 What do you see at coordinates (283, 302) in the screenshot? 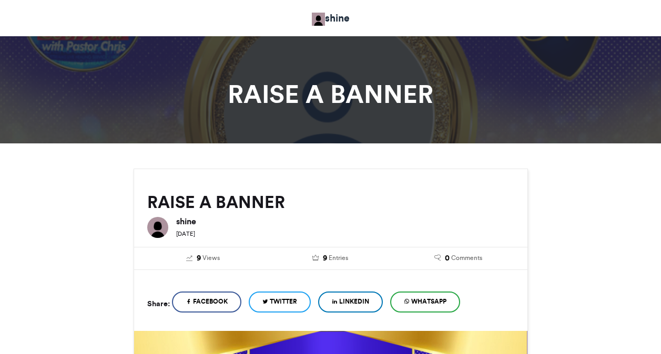
I see `span: Twitter` at bounding box center [283, 302].